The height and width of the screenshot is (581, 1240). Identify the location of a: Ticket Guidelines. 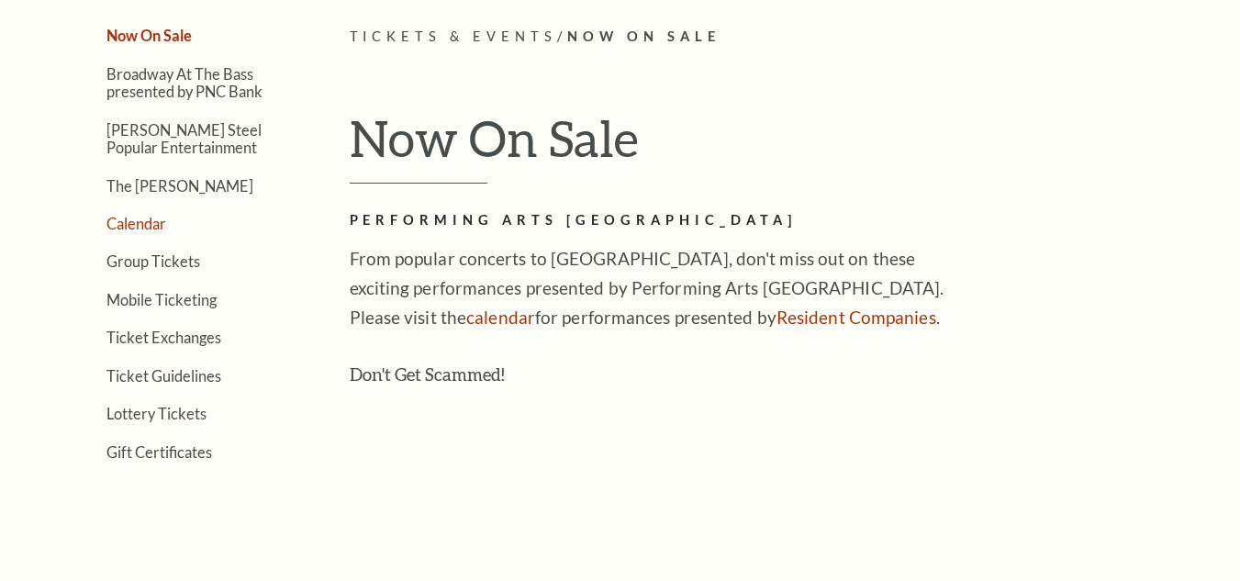
(163, 375).